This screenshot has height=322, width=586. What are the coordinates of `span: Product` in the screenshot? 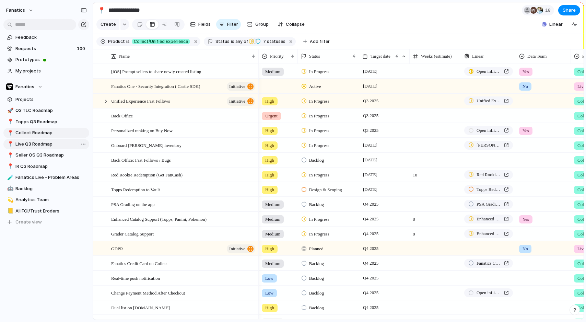 It's located at (116, 42).